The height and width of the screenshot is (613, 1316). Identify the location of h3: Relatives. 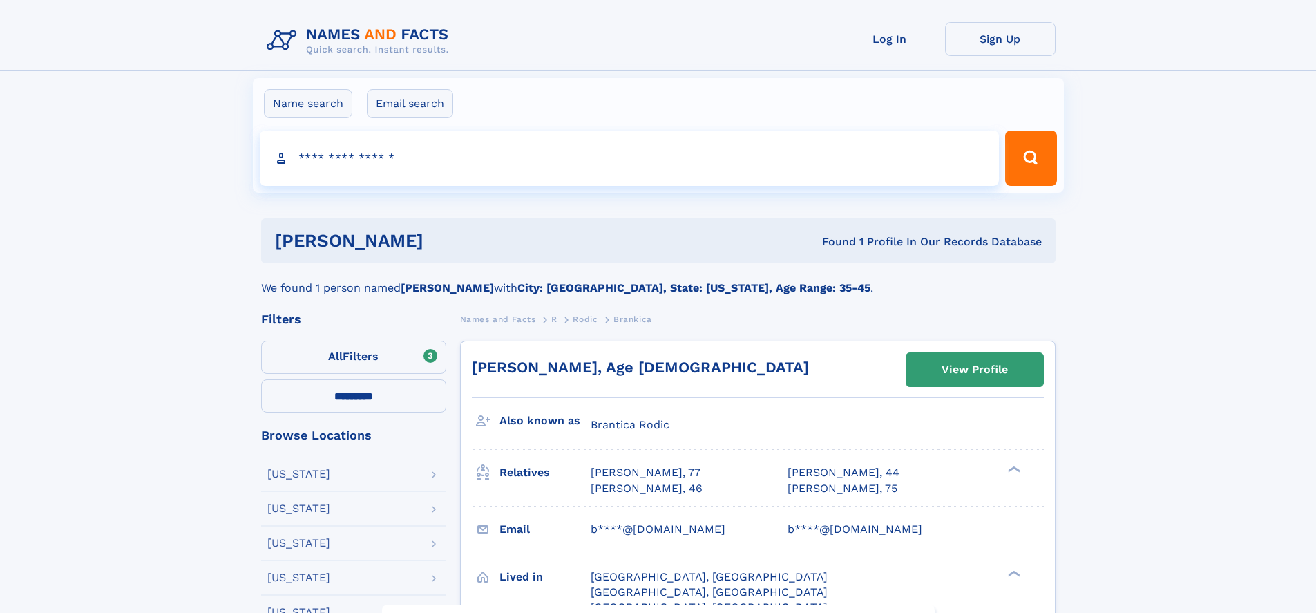
(545, 472).